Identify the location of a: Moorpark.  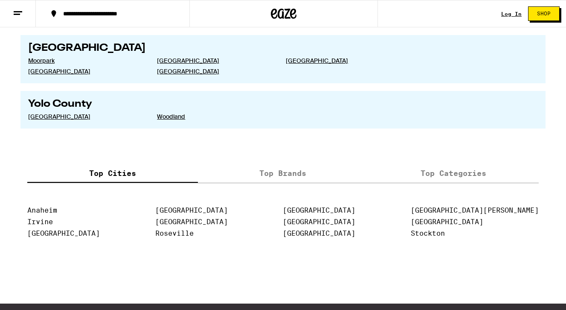
(86, 61).